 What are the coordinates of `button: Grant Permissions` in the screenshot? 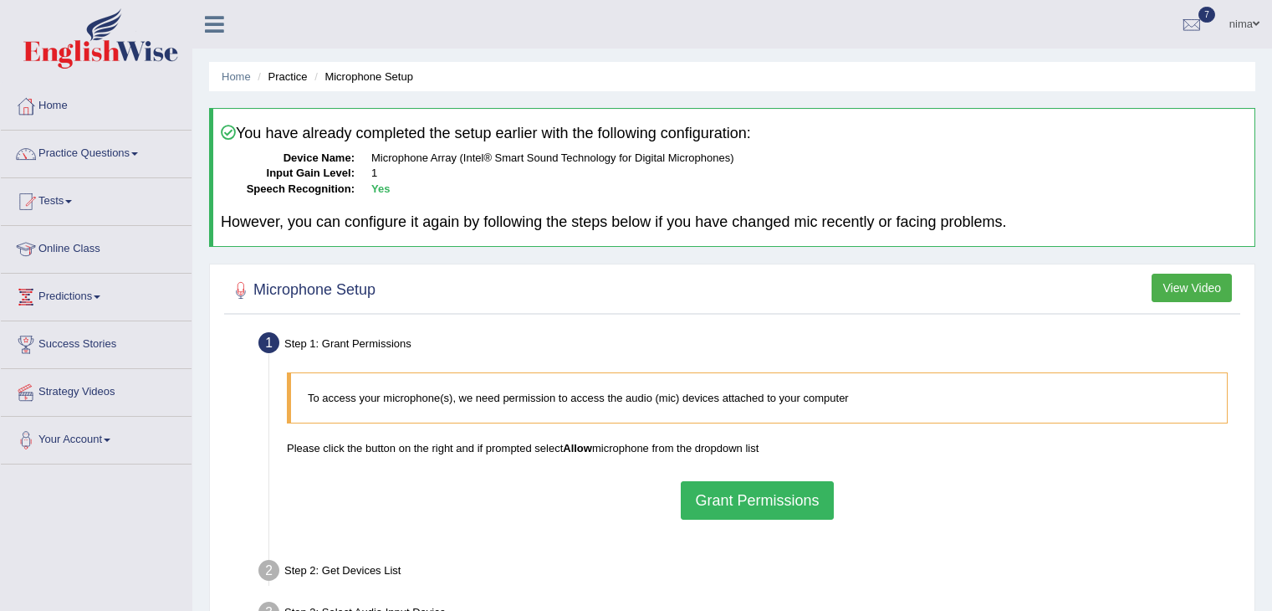 It's located at (757, 500).